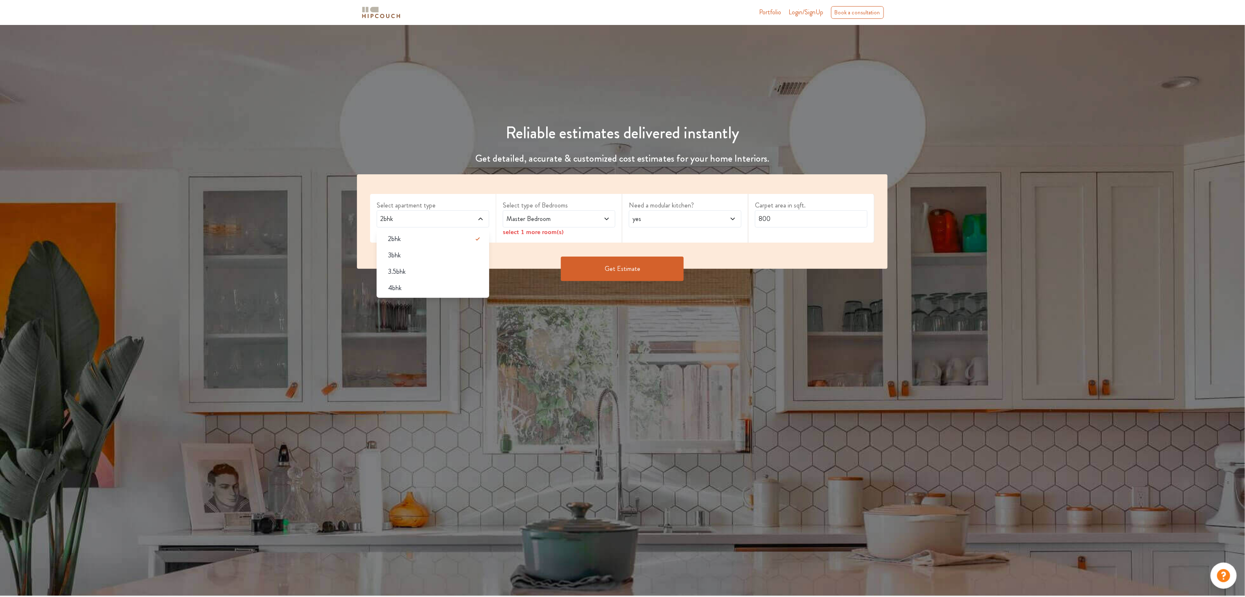 This screenshot has height=597, width=1245. I want to click on span: 3bhk, so click(394, 255).